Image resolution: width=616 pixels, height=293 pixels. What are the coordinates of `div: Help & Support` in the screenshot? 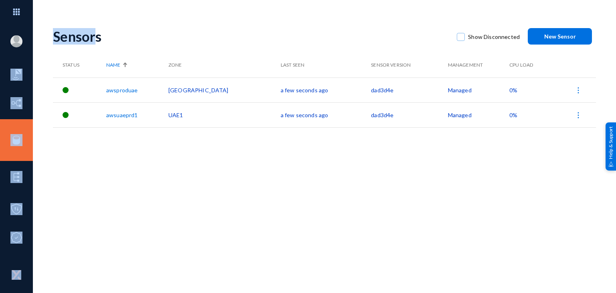 It's located at (611, 146).